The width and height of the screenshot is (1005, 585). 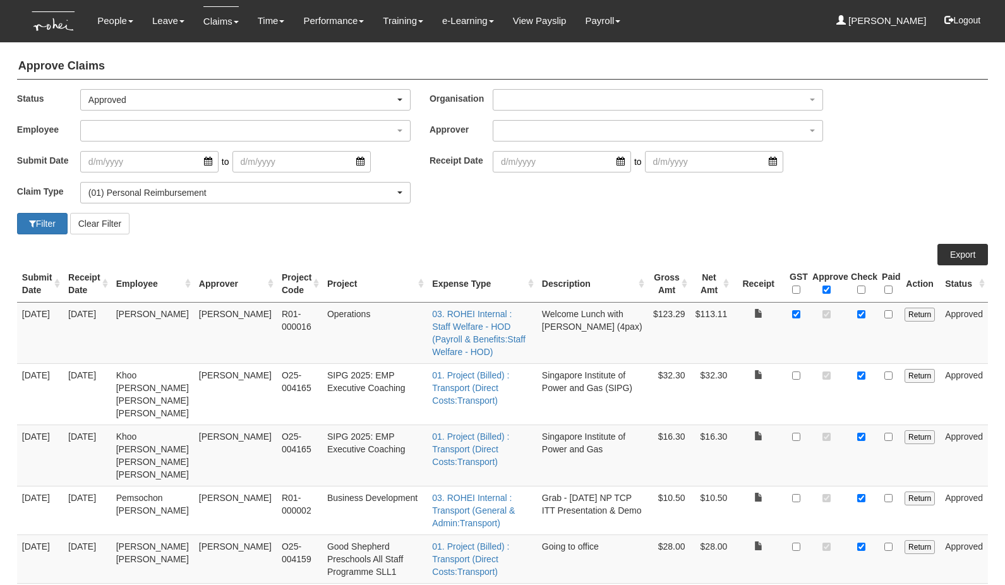 I want to click on label: Receipt Date, so click(x=461, y=160).